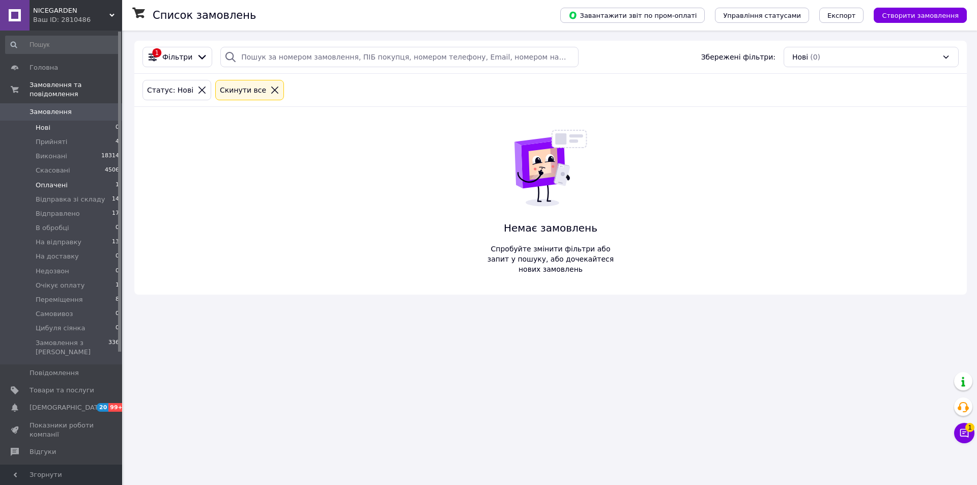 The height and width of the screenshot is (485, 977). I want to click on span: На доставку, so click(57, 257).